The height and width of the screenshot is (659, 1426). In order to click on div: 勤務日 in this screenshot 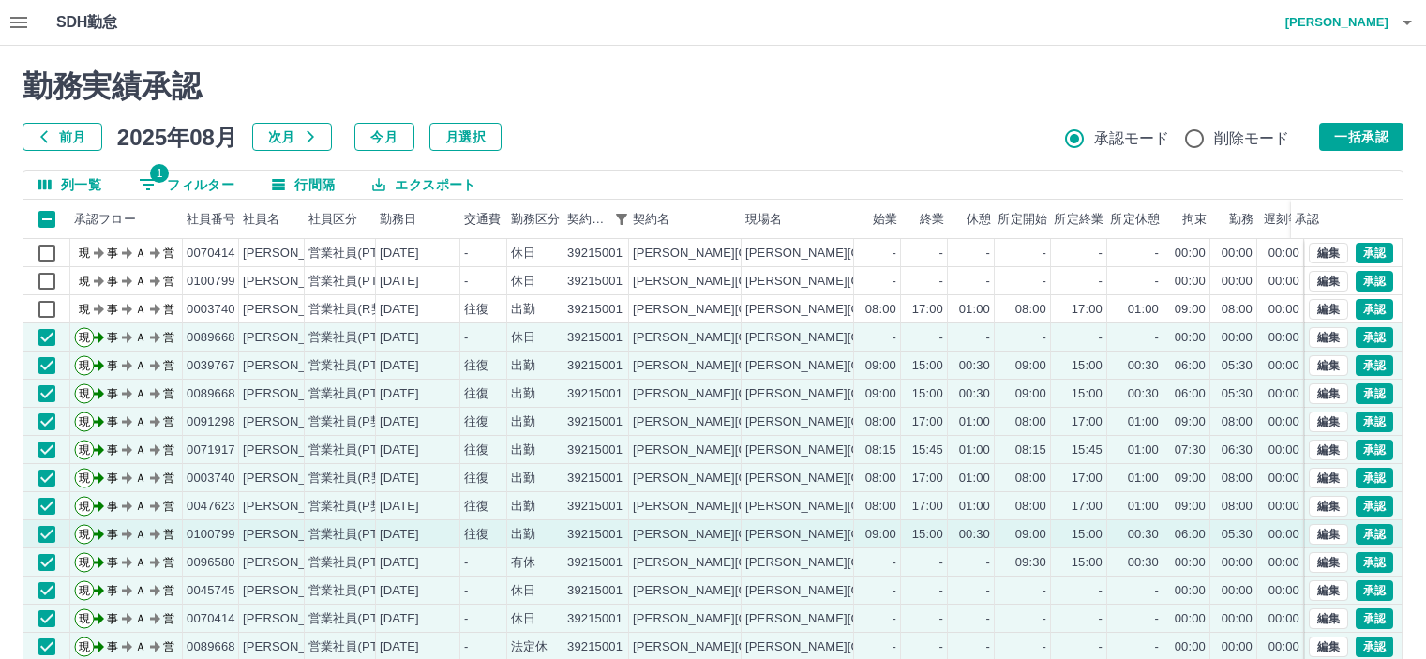, I will do `click(397, 219)`.